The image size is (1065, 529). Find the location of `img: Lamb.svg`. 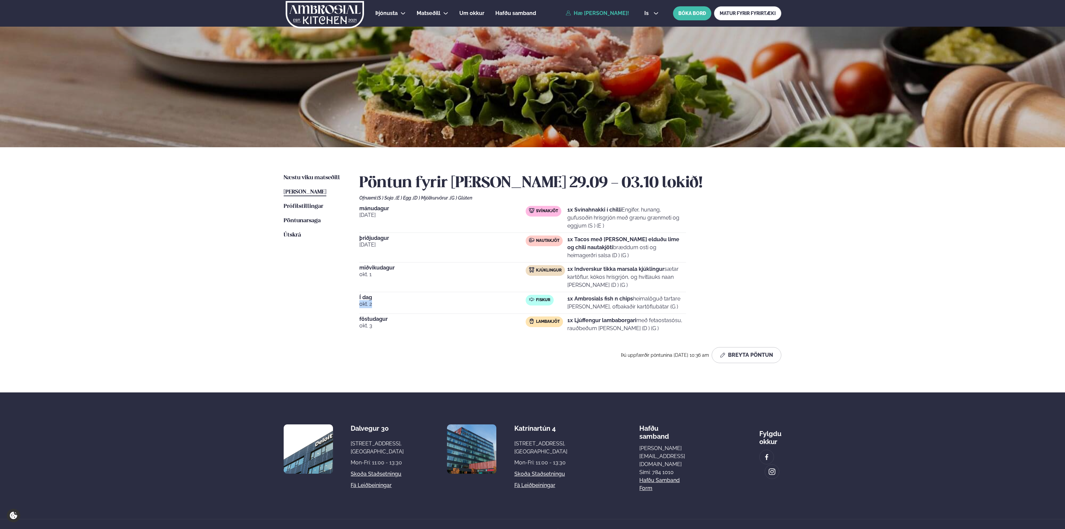

img: Lamb.svg is located at coordinates (532, 321).